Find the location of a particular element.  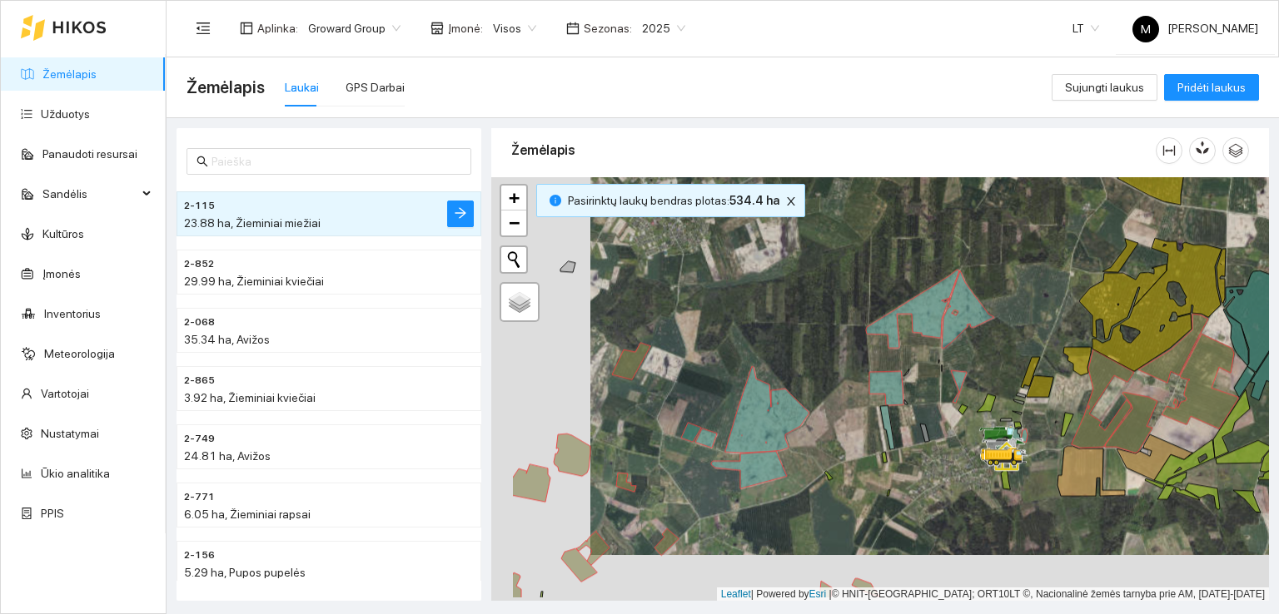

button: Pridėti laukus is located at coordinates (1211, 87).